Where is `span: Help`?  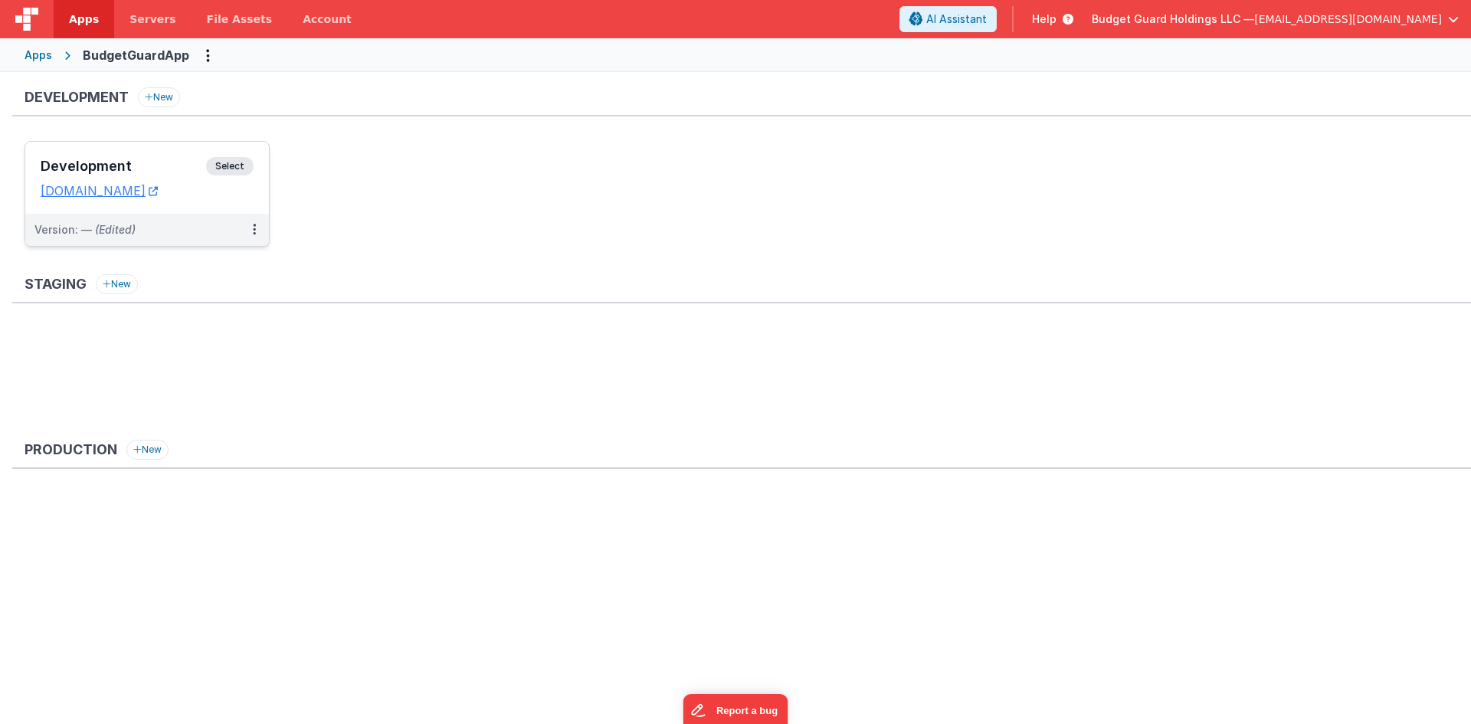
span: Help is located at coordinates (1044, 19).